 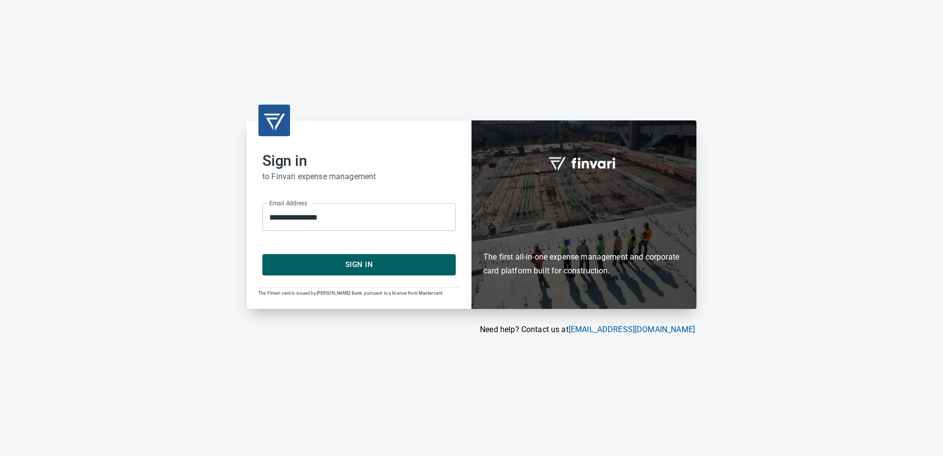 I want to click on img: fullword_logo_white.png, so click(x=584, y=163).